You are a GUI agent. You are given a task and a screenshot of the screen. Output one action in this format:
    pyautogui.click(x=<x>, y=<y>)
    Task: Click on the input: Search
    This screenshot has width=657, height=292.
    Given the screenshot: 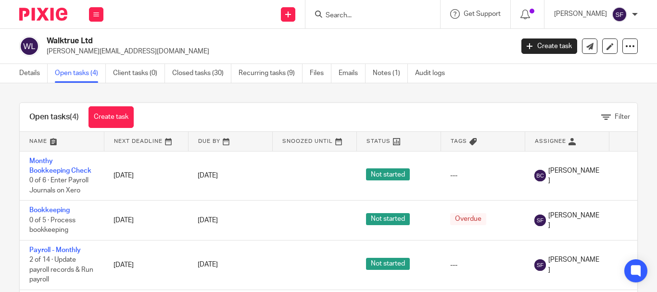 What is the action you would take?
    pyautogui.click(x=368, y=16)
    